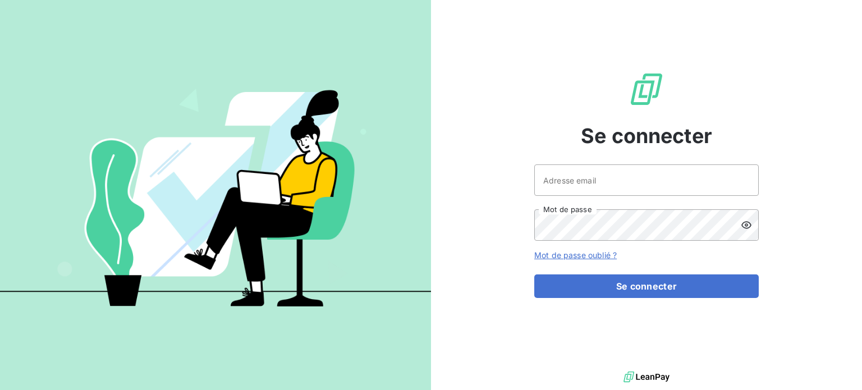  What do you see at coordinates (575, 255) in the screenshot?
I see `a: Mot de passe oublié ?` at bounding box center [575, 255].